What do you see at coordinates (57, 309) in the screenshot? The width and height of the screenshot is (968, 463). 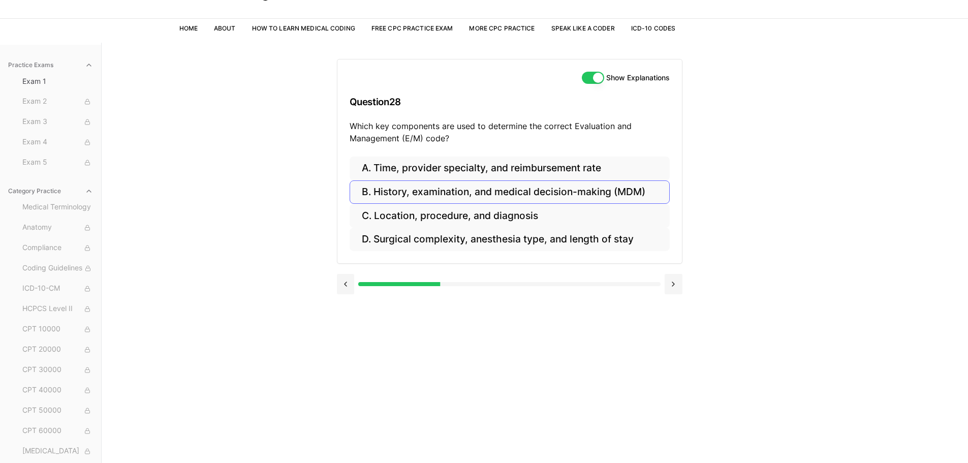 I see `span: HCPCS Level II` at bounding box center [57, 309].